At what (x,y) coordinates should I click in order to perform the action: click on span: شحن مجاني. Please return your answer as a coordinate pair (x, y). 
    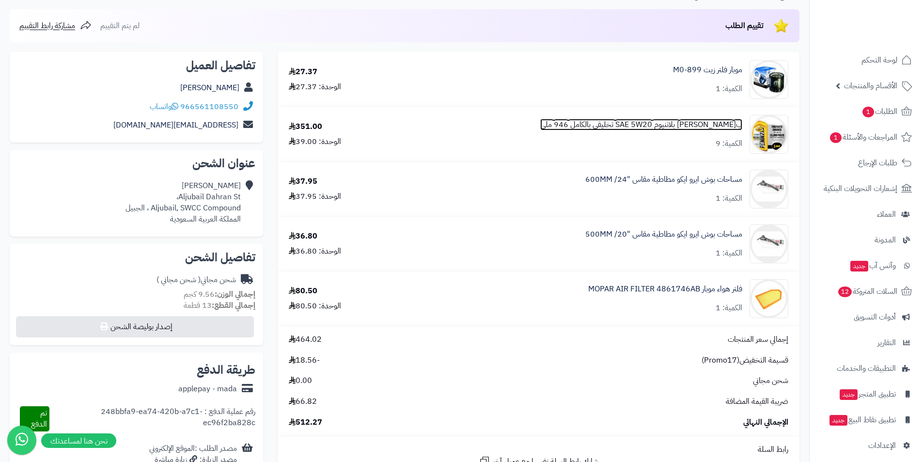
    Looking at the image, I should click on (770, 380).